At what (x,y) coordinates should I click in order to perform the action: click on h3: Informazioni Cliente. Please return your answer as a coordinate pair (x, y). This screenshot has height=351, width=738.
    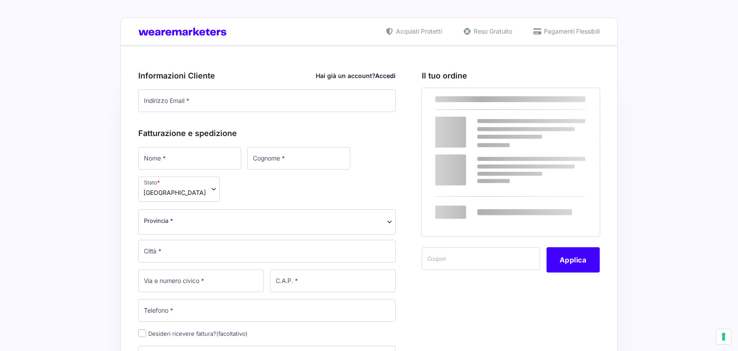
    Looking at the image, I should click on (267, 75).